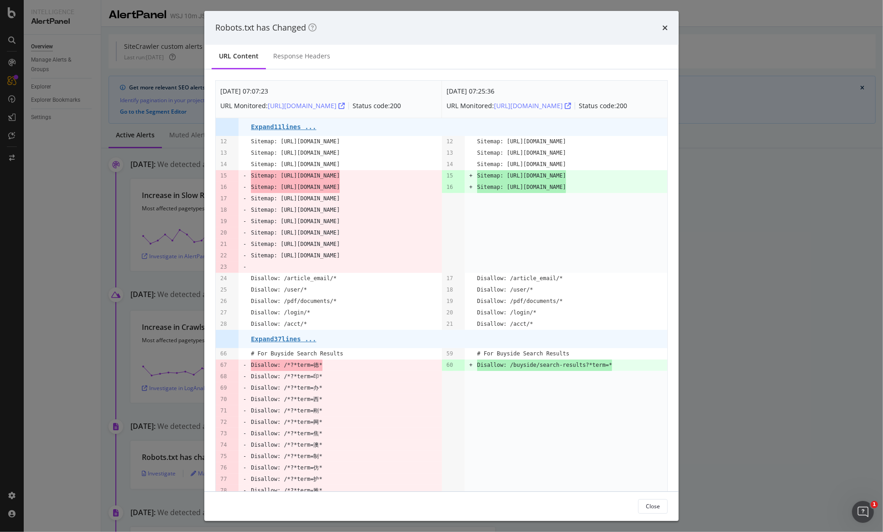  What do you see at coordinates (223, 312) in the screenshot?
I see `pre: 27` at bounding box center [223, 312].